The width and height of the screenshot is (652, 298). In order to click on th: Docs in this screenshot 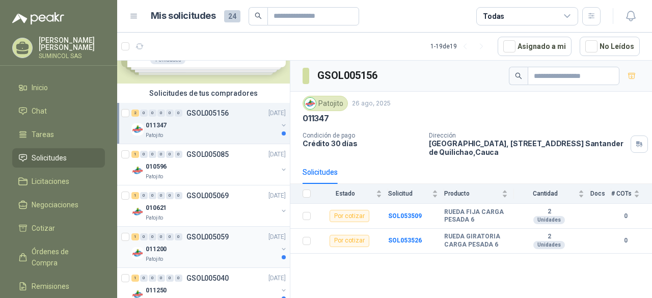, I will do `click(601, 194)`.